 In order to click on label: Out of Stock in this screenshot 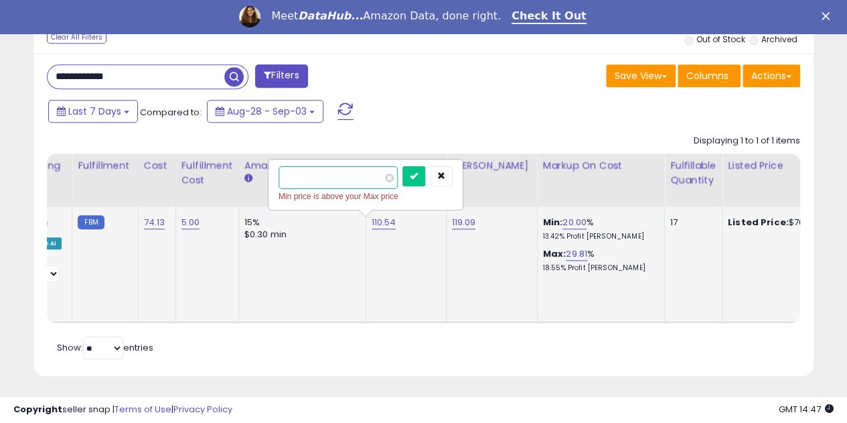, I will do `click(720, 39)`.